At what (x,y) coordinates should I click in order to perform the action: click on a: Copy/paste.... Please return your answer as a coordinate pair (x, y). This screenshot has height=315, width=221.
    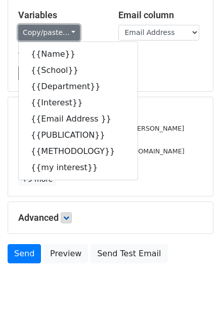
    Looking at the image, I should click on (49, 32).